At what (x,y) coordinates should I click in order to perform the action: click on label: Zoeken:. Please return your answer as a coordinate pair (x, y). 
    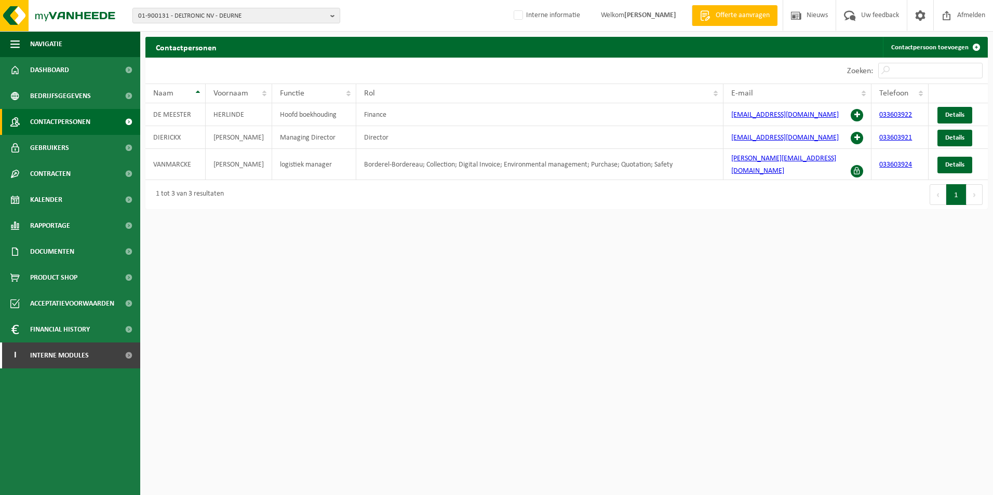
    Looking at the image, I should click on (860, 71).